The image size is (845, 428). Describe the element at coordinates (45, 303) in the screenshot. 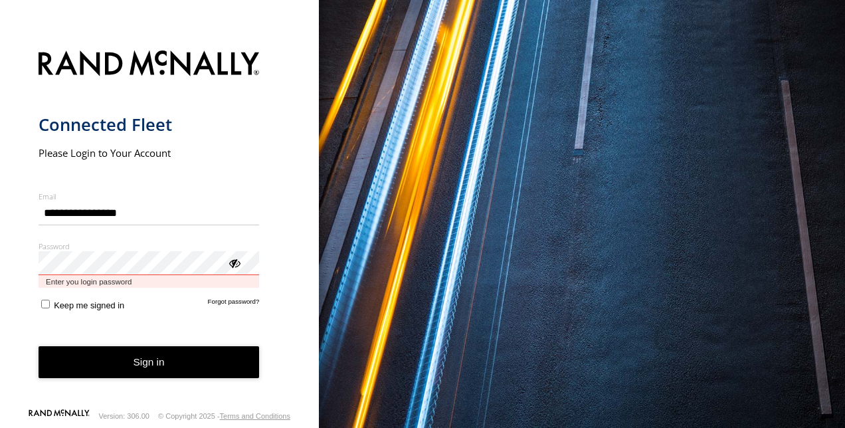

I see `input: Keep me signed in` at that location.